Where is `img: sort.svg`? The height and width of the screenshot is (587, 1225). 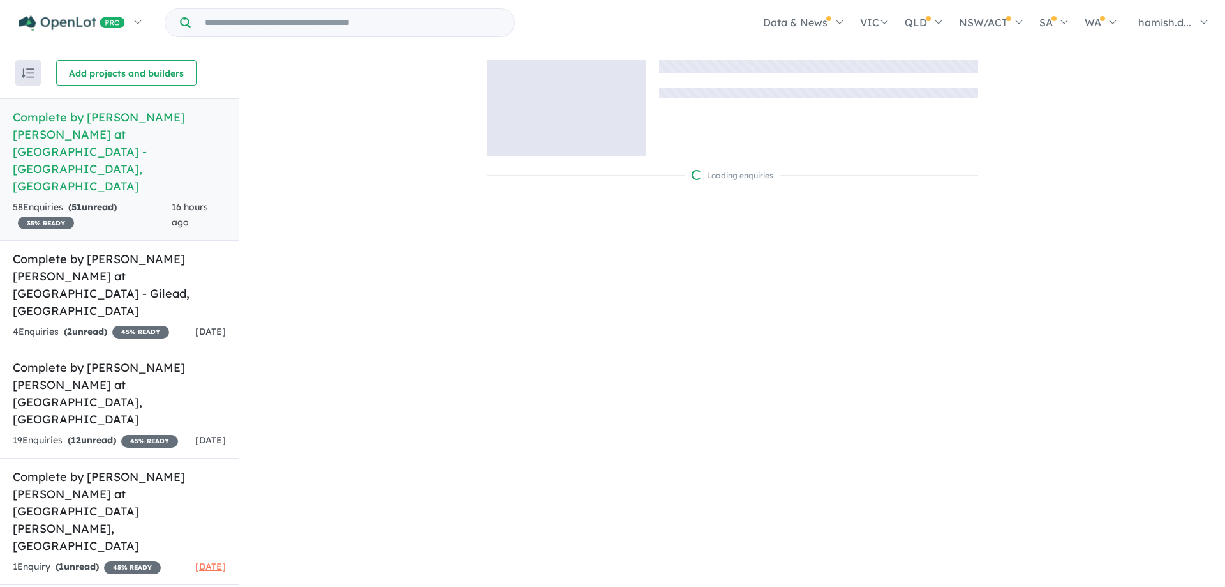
img: sort.svg is located at coordinates (28, 73).